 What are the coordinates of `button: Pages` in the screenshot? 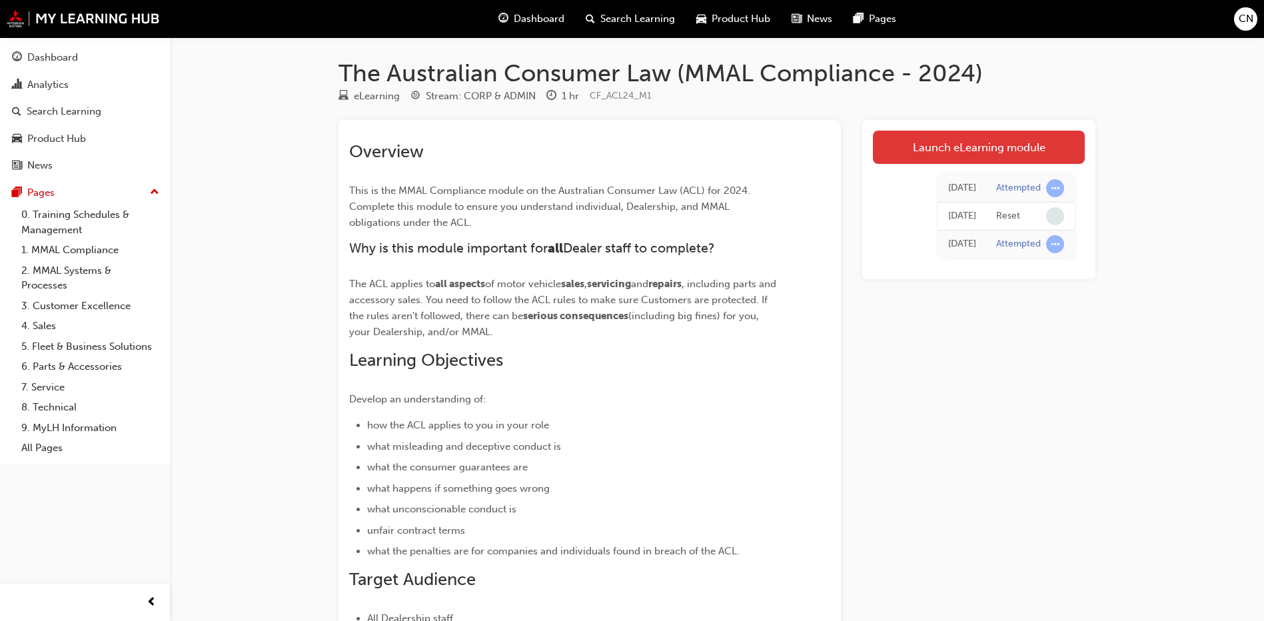 It's located at (85, 193).